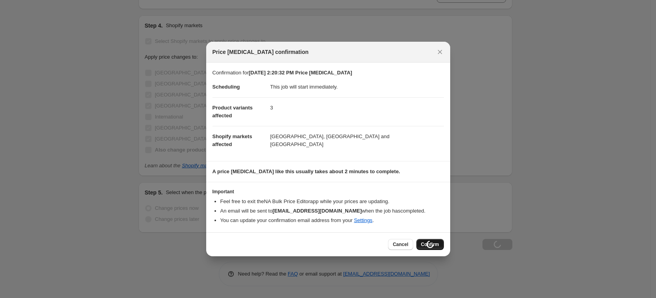 Image resolution: width=656 pixels, height=298 pixels. Describe the element at coordinates (328, 192) in the screenshot. I see `h3: Important` at that location.